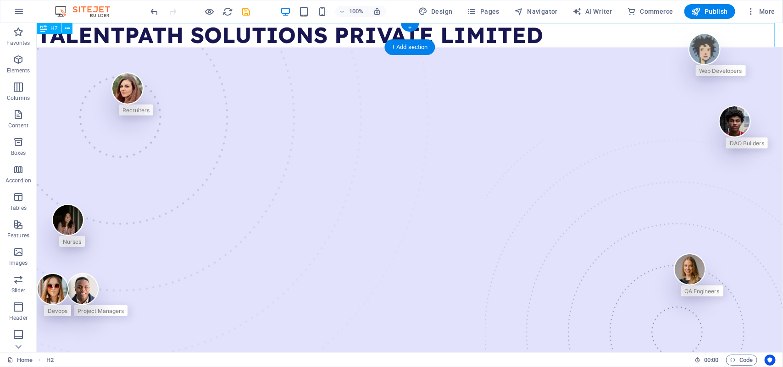  What do you see at coordinates (650, 11) in the screenshot?
I see `span: Commerce` at bounding box center [650, 11].